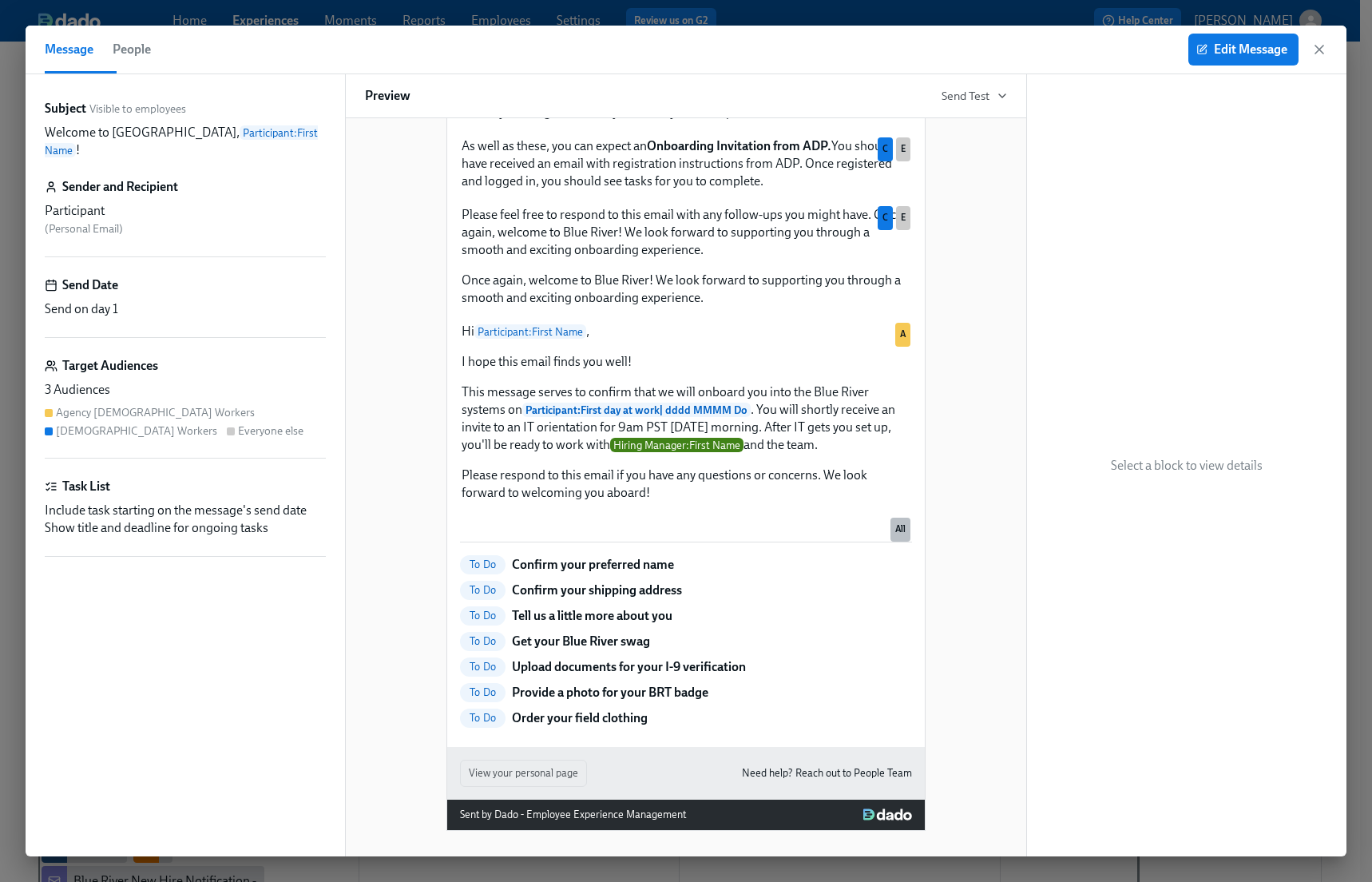 The height and width of the screenshot is (882, 1372). Describe the element at coordinates (581, 641) in the screenshot. I see `p: Get your Blue River swag` at that location.